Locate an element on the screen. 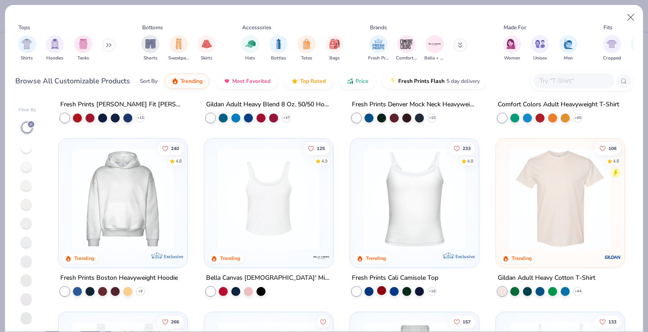 This screenshot has height=332, width=648. span: Unisex is located at coordinates (540, 58).